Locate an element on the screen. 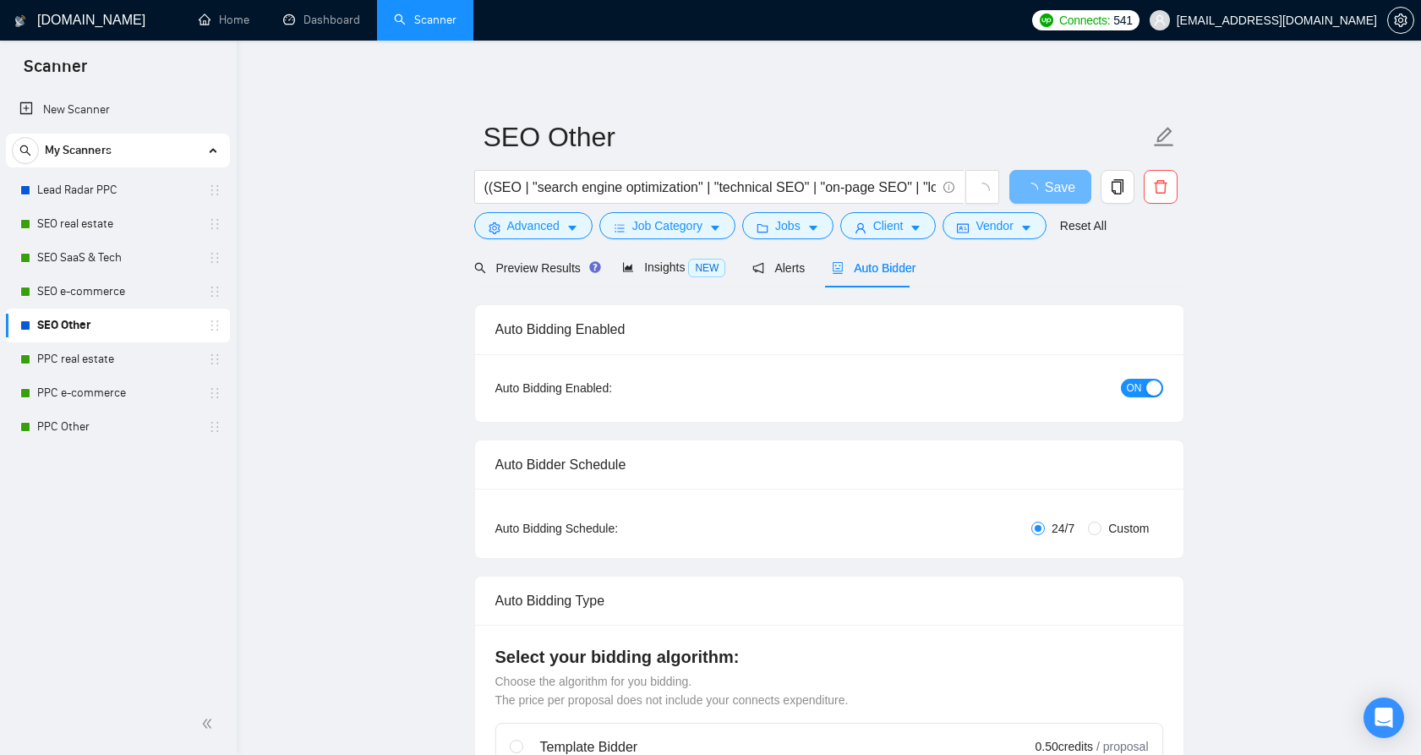 The height and width of the screenshot is (755, 1421). span: Preview Results is located at coordinates (535, 268).